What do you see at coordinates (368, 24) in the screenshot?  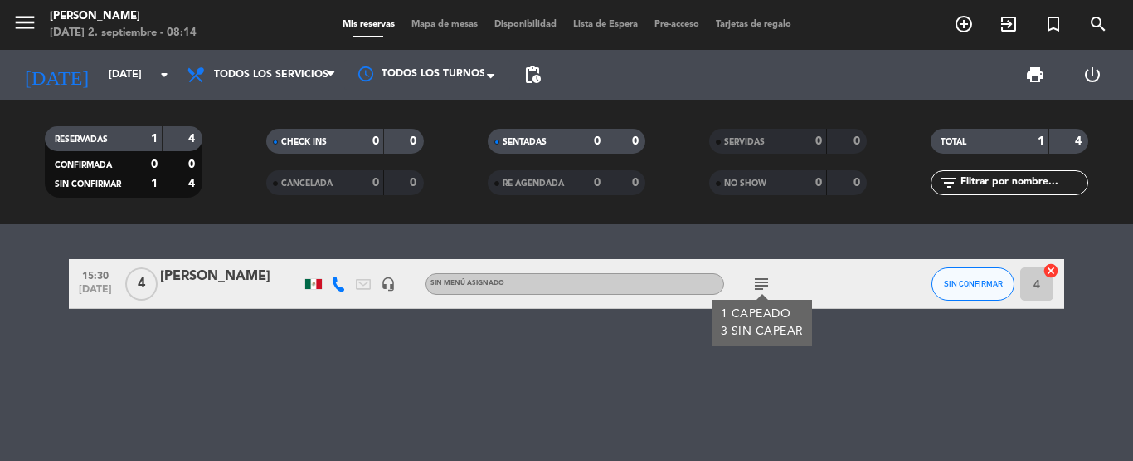 I see `span: Mis reservas` at bounding box center [368, 24].